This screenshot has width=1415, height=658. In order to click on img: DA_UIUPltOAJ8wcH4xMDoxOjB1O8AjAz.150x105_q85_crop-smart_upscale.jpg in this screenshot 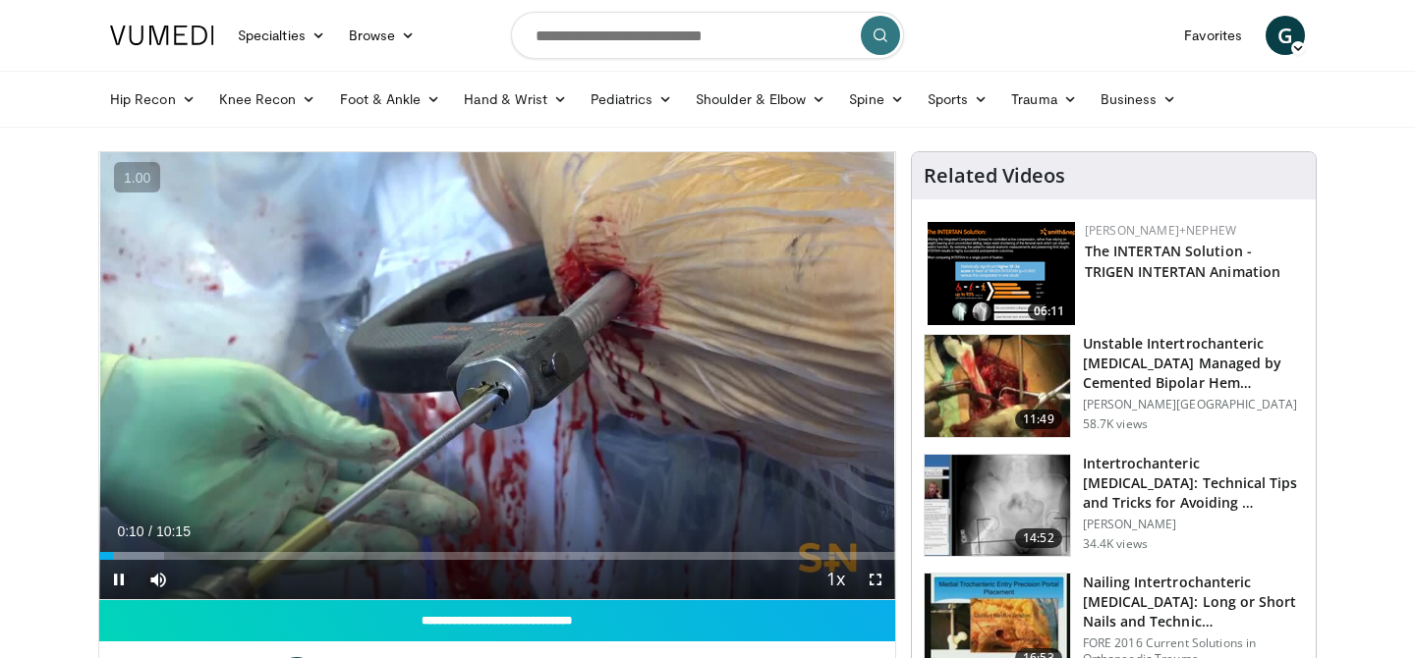, I will do `click(997, 506)`.